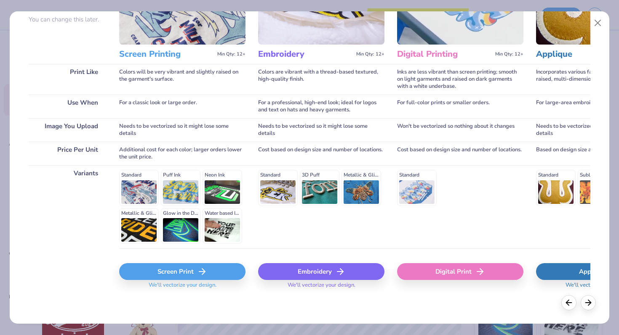  I want to click on div: Use When, so click(67, 106).